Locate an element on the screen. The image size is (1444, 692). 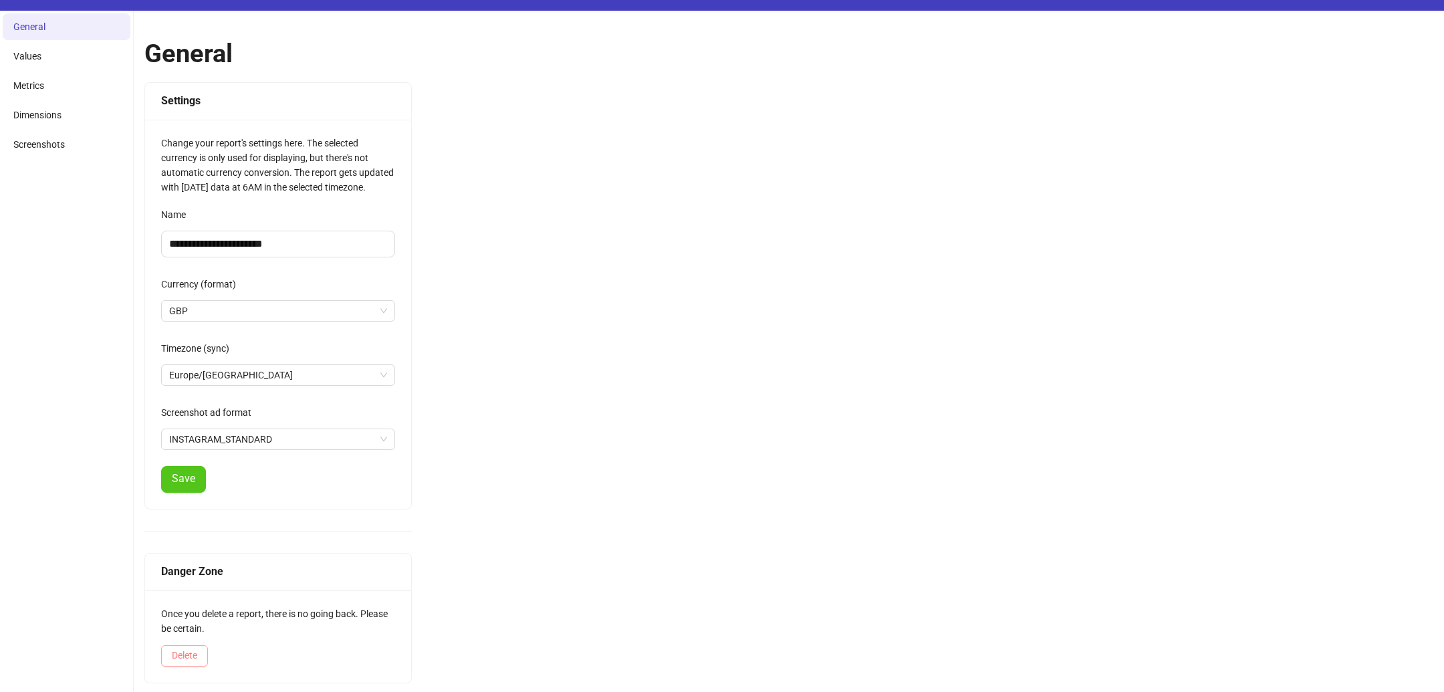
label: Timezone (sync) is located at coordinates (199, 348).